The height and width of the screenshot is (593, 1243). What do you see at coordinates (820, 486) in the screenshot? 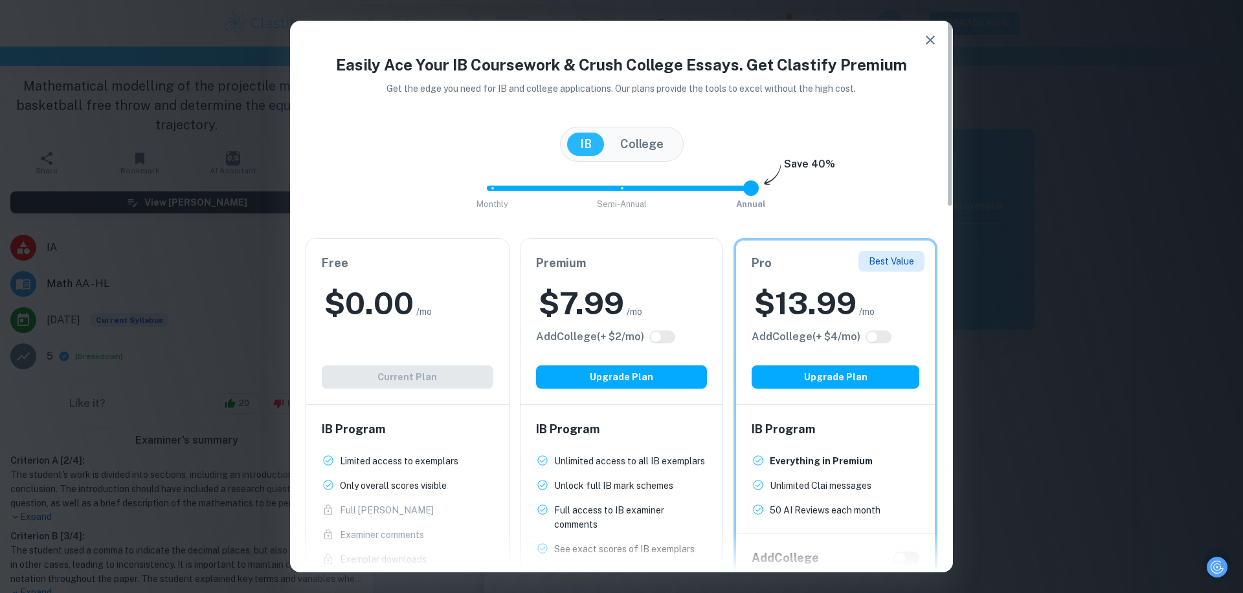
I see `p: Unlimited Clai messages` at bounding box center [820, 486].